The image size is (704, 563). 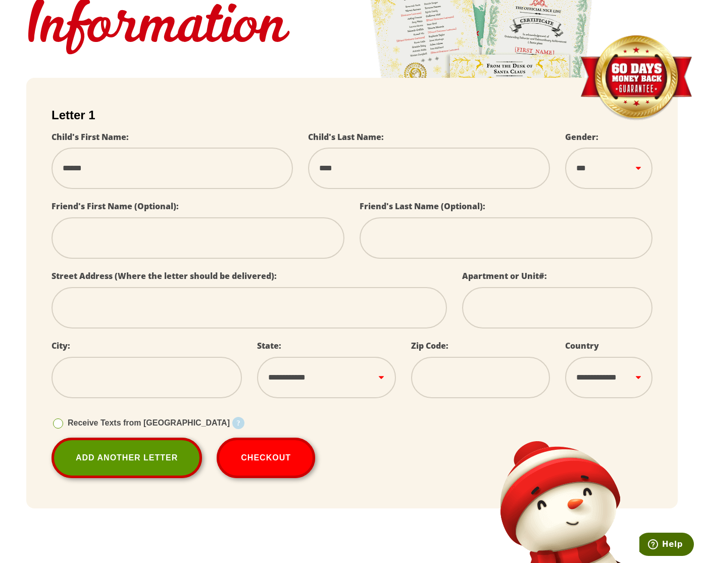 What do you see at coordinates (430, 346) in the screenshot?
I see `label: Zip Code:` at bounding box center [430, 346].